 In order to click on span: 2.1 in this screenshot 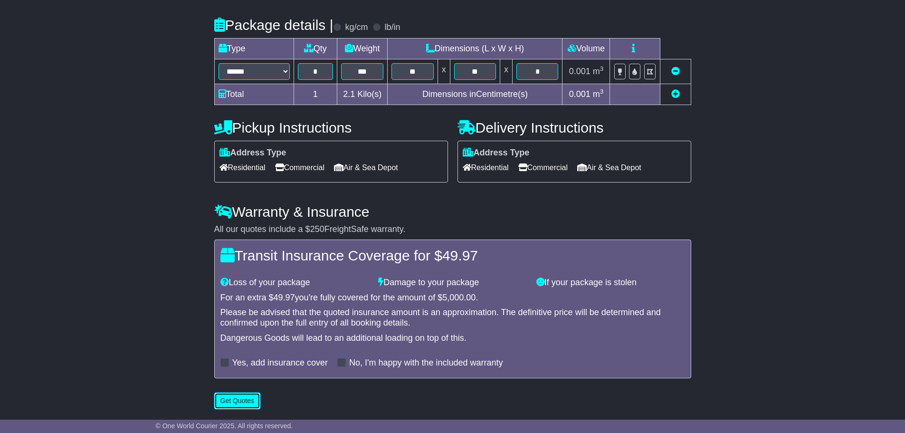, I will do `click(349, 94)`.